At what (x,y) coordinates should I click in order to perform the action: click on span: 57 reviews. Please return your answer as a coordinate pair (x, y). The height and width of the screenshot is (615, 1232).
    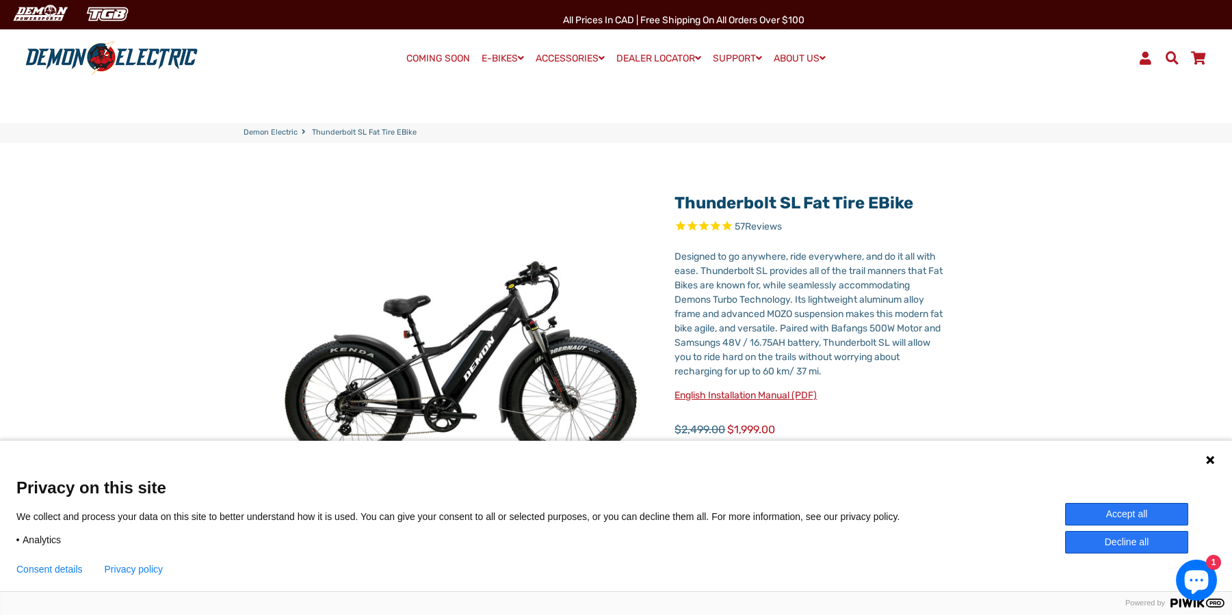
    Looking at the image, I should click on (758, 227).